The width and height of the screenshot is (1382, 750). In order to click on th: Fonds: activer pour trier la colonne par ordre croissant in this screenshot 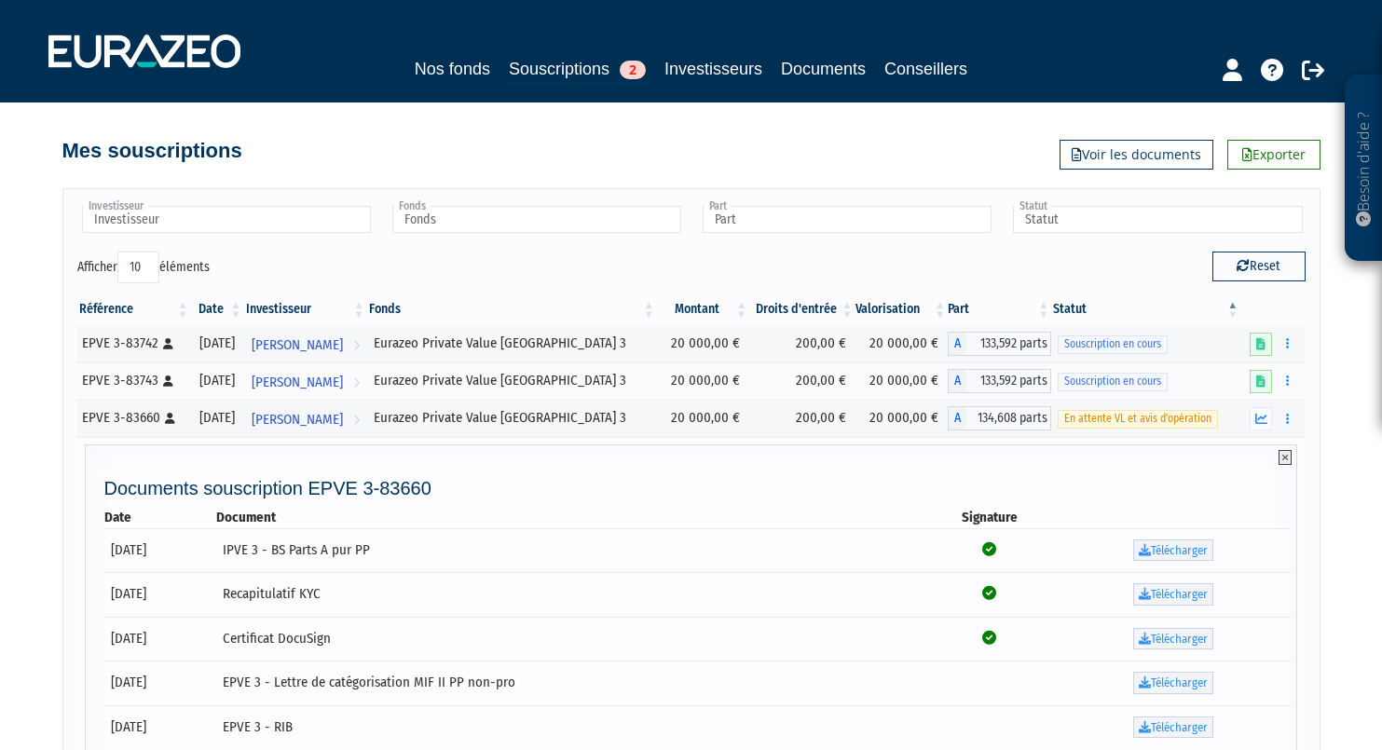, I will do `click(512, 309)`.